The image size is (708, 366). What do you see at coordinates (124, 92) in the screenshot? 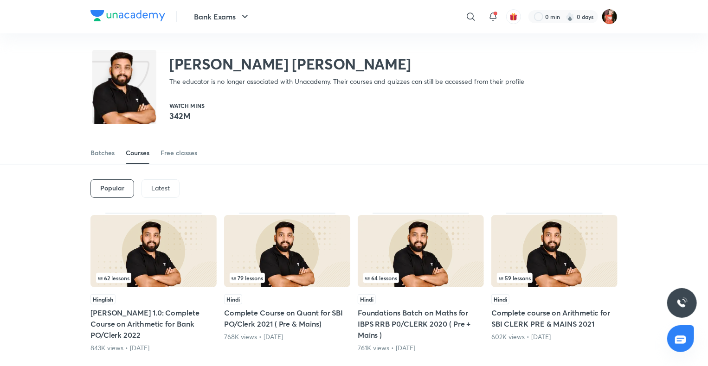
I see `img: class` at bounding box center [124, 92].